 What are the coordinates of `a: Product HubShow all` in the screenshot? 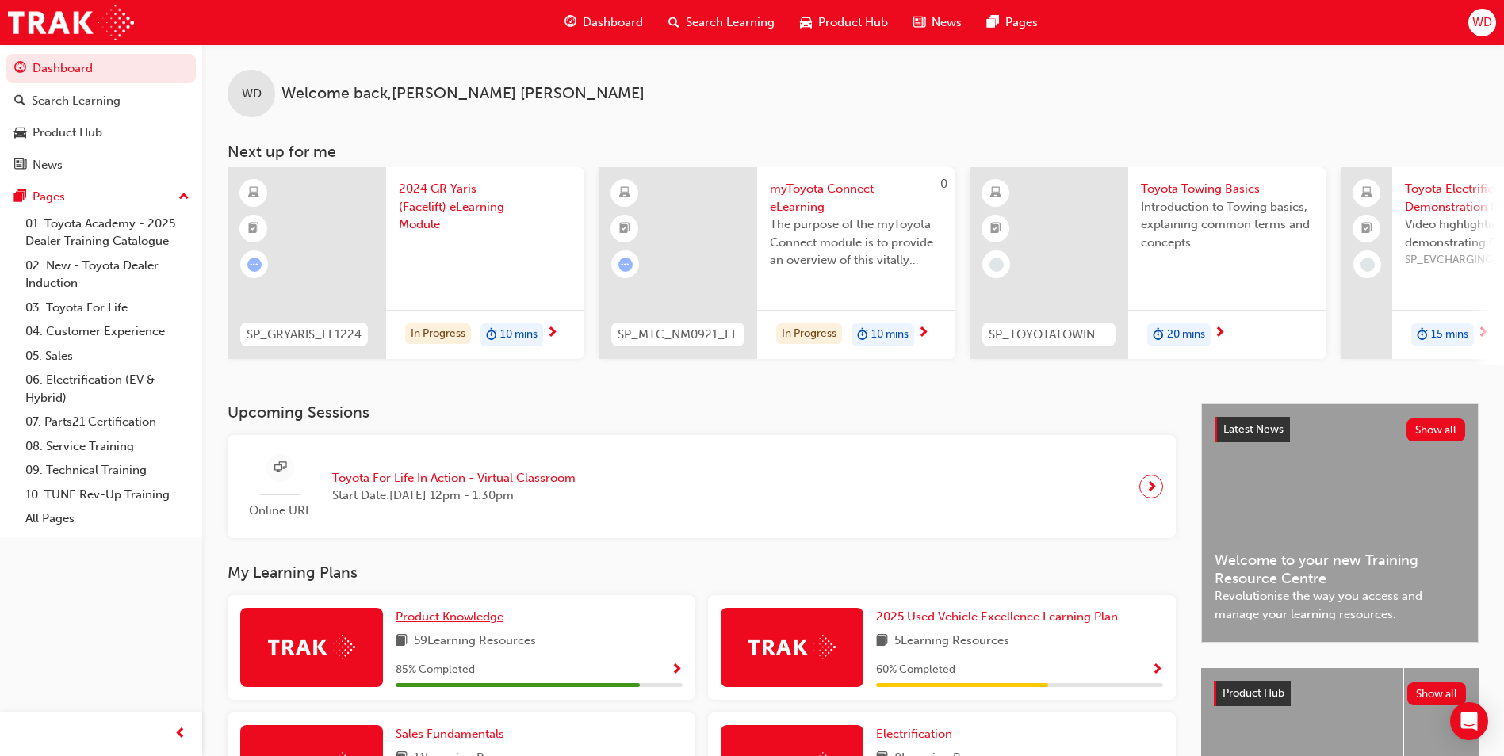 It's located at (1340, 694).